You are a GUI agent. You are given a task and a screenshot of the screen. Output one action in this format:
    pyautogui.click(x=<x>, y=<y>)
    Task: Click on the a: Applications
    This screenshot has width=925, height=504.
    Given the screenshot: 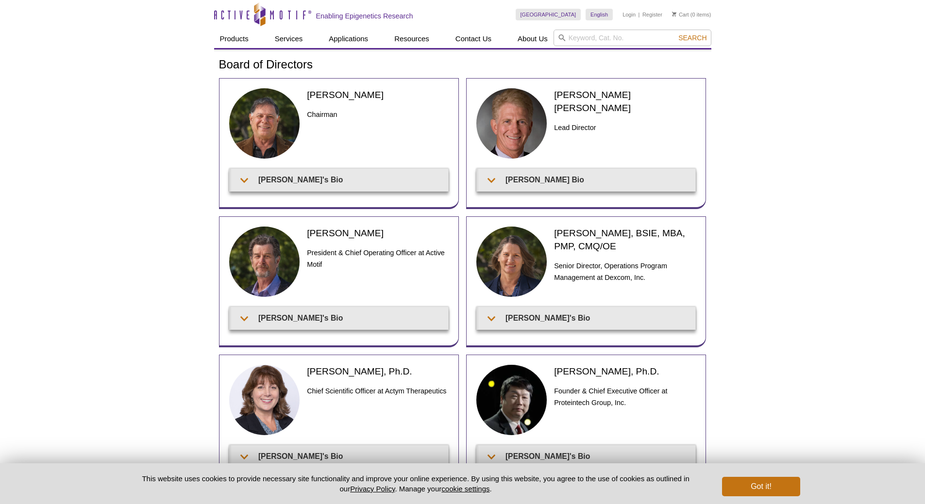 What is the action you would take?
    pyautogui.click(x=348, y=39)
    